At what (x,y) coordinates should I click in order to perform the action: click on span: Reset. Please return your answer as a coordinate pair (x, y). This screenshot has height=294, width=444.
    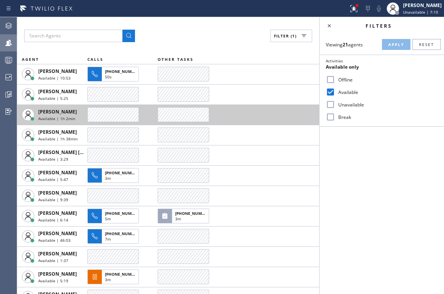
    Looking at the image, I should click on (427, 44).